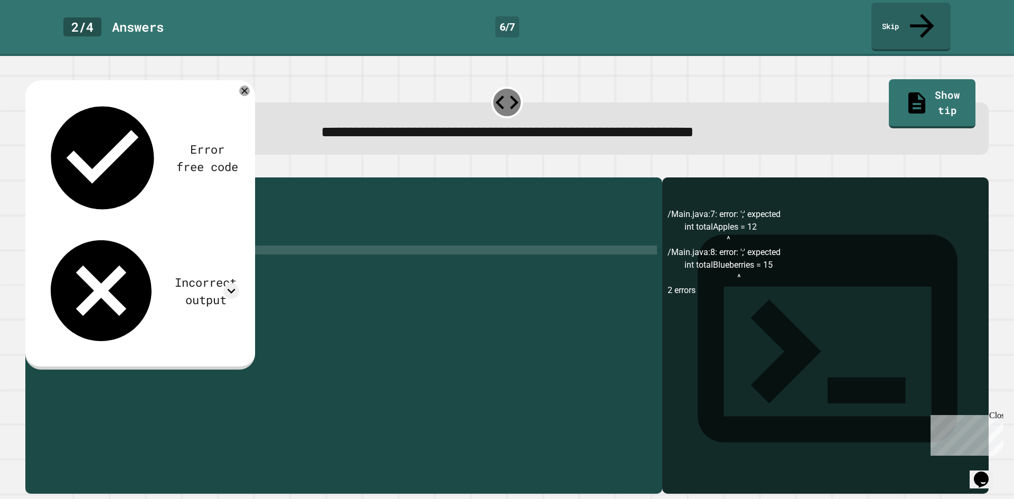  Describe the element at coordinates (208, 158) in the screenshot. I see `div: Error free code` at that location.